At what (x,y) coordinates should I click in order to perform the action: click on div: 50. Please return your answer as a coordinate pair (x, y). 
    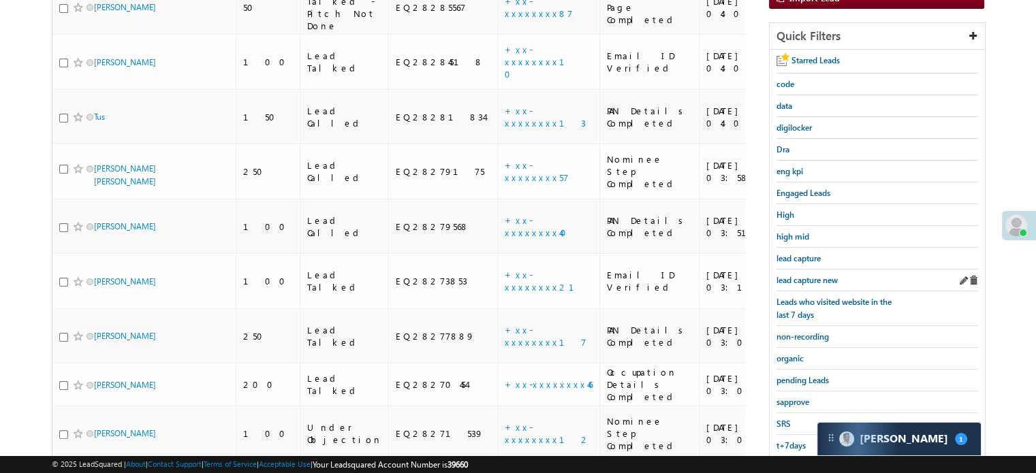
    Looking at the image, I should click on (268, 7).